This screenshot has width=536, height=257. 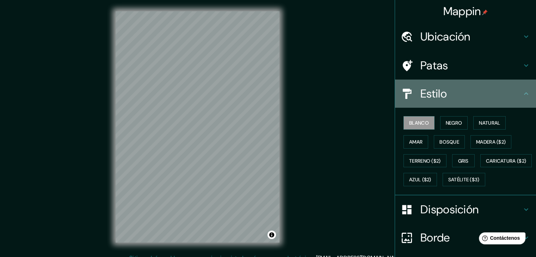 I want to click on button: Amar, so click(x=416, y=142).